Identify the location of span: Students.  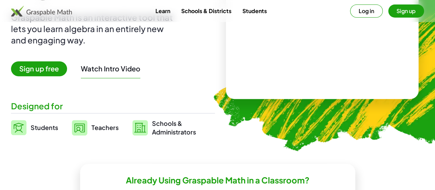
(44, 127).